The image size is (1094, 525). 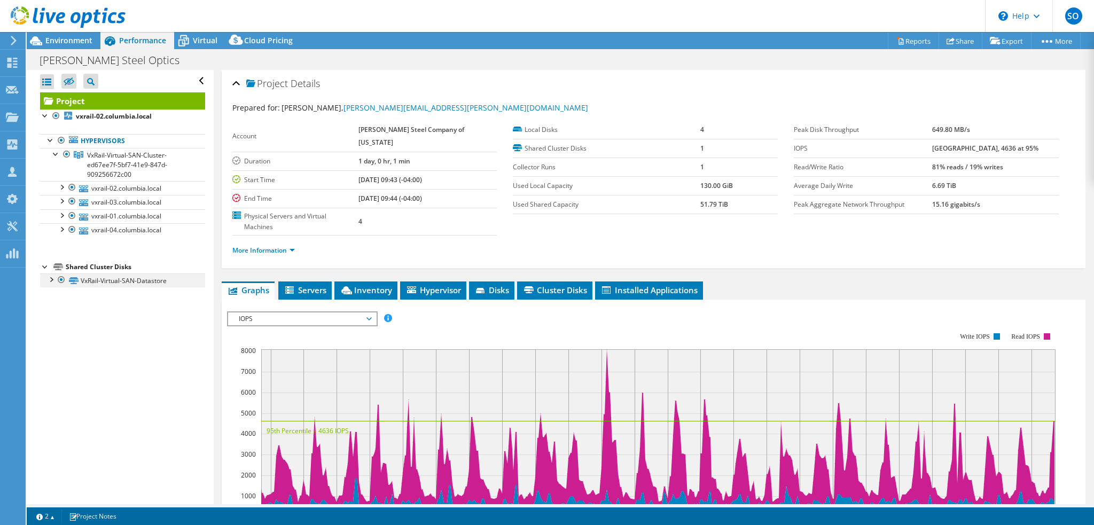 I want to click on text: Write IOPS, so click(x=975, y=337).